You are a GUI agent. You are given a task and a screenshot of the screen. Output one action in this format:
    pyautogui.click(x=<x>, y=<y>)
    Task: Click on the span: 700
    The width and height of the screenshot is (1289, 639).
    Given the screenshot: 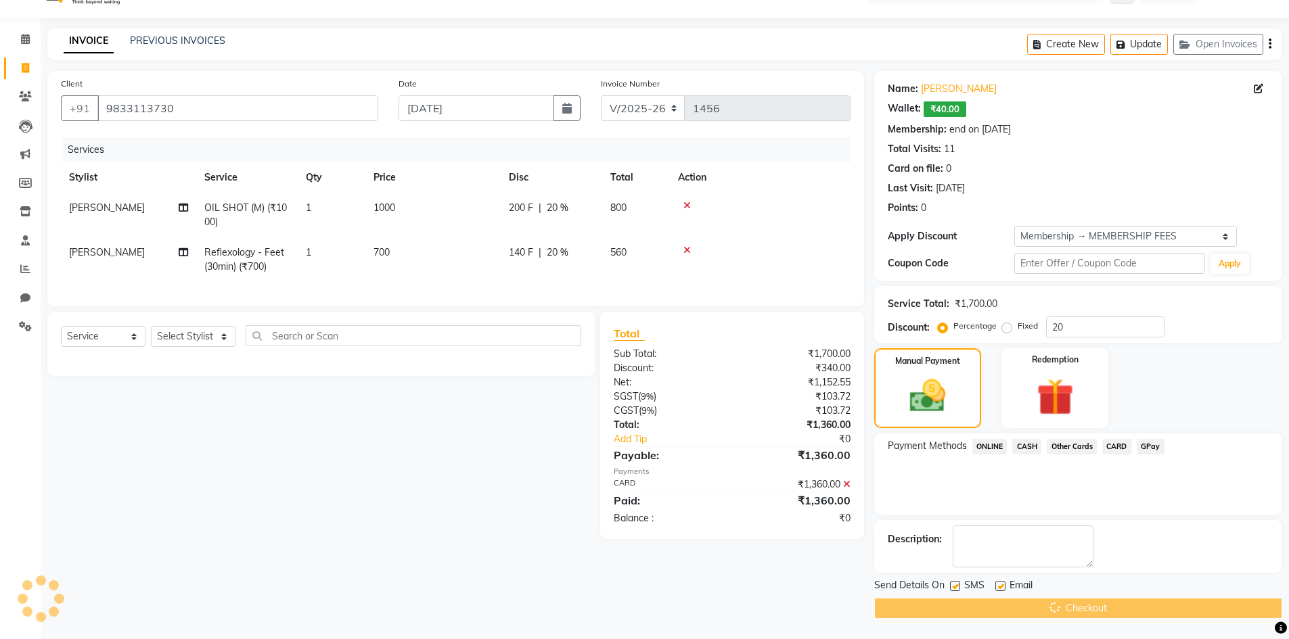 What is the action you would take?
    pyautogui.click(x=381, y=252)
    